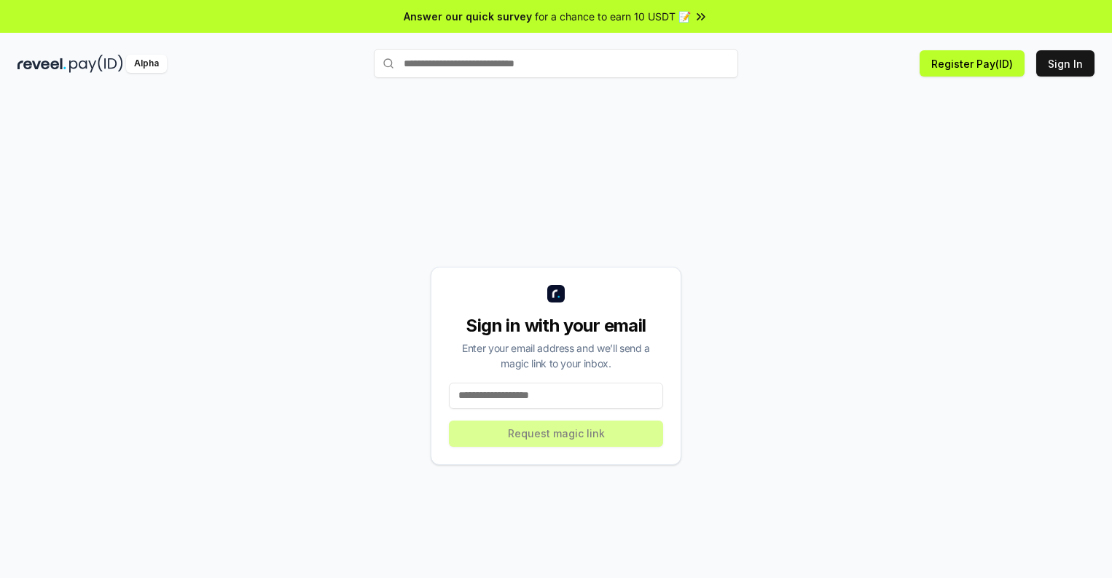 This screenshot has width=1112, height=578. Describe the element at coordinates (613, 16) in the screenshot. I see `span: for a chance to earn 10 USDT 📝` at that location.